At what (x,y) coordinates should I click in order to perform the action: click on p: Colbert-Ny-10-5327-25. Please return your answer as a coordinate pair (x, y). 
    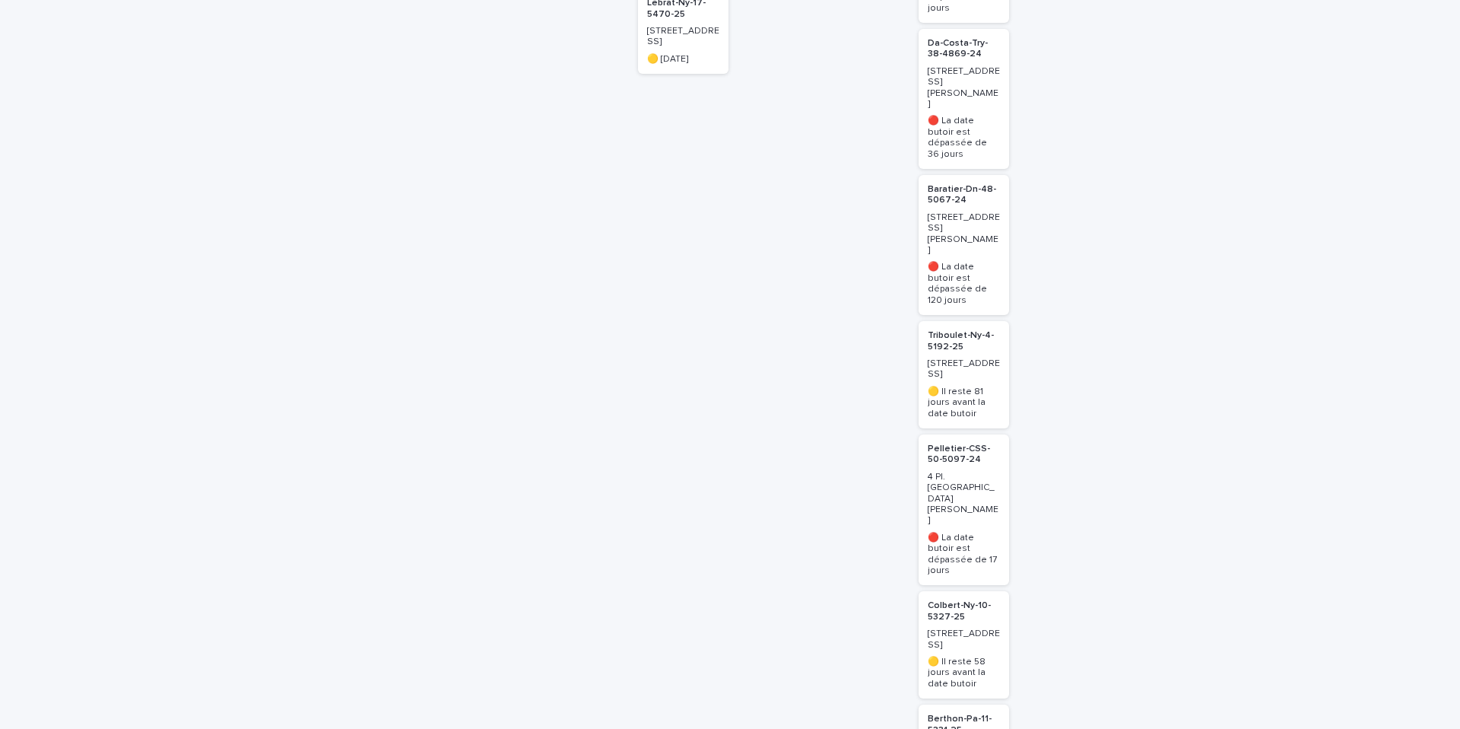
    Looking at the image, I should click on (964, 611).